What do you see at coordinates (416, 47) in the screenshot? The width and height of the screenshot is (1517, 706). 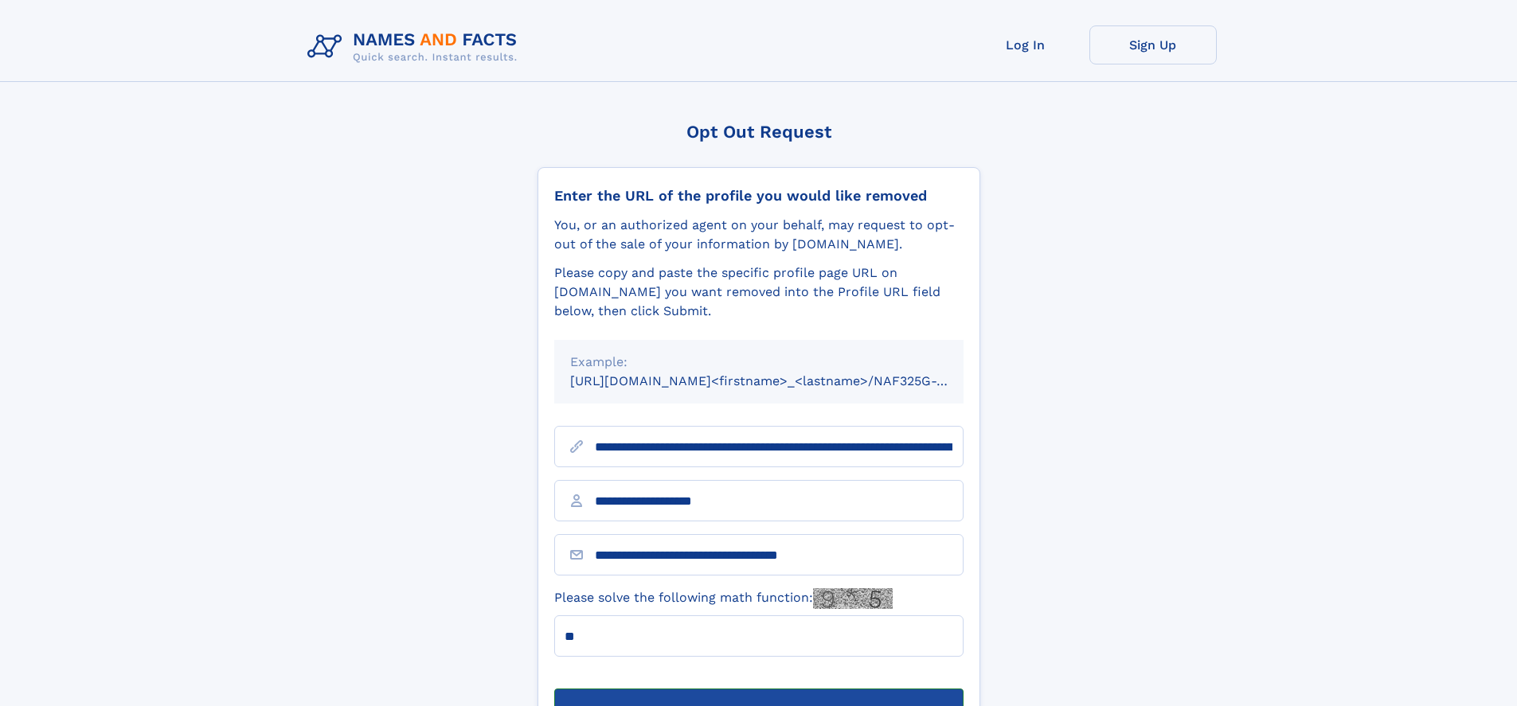 I see `img: Logo Names and Facts` at bounding box center [416, 47].